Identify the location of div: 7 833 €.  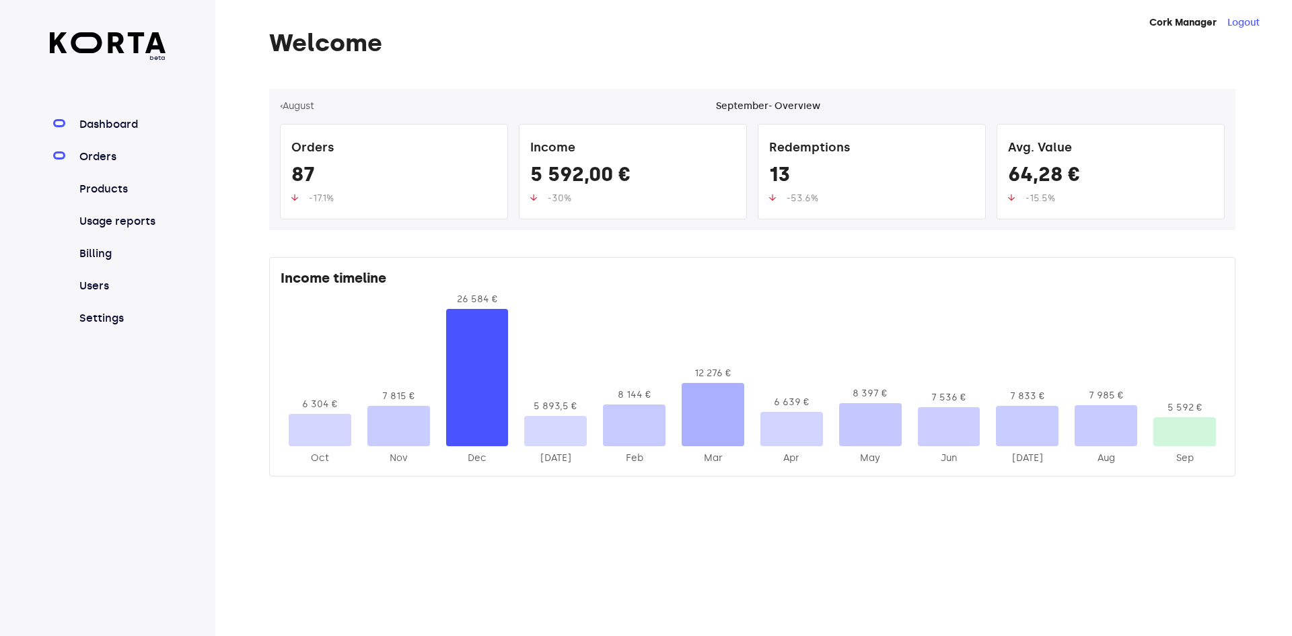
(1027, 396).